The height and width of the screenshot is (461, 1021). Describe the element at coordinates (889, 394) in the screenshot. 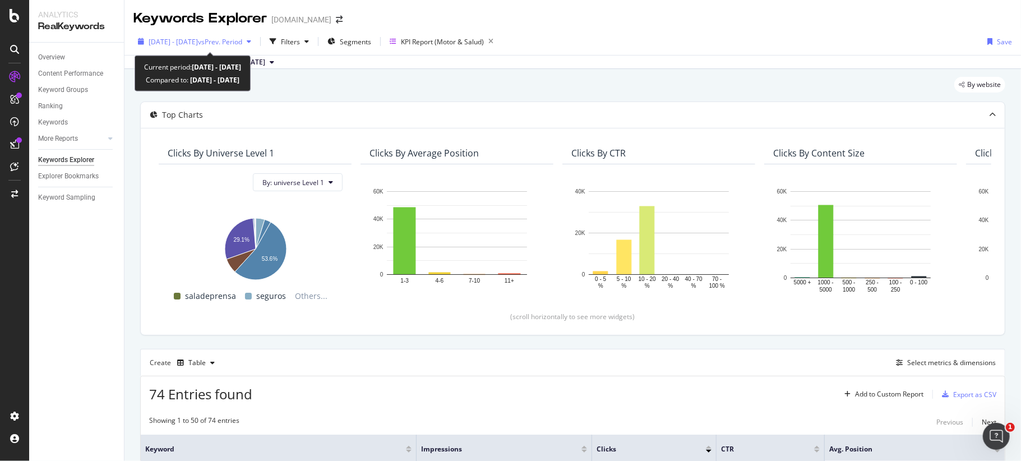

I see `div: Add to Custom Report` at that location.